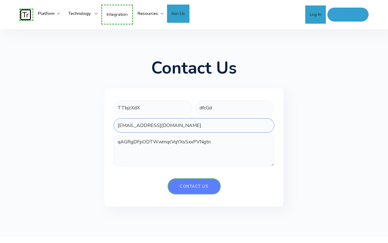 Image resolution: width=388 pixels, height=243 pixels. What do you see at coordinates (25, 15) in the screenshot?
I see `img: Traces Logo` at bounding box center [25, 15].